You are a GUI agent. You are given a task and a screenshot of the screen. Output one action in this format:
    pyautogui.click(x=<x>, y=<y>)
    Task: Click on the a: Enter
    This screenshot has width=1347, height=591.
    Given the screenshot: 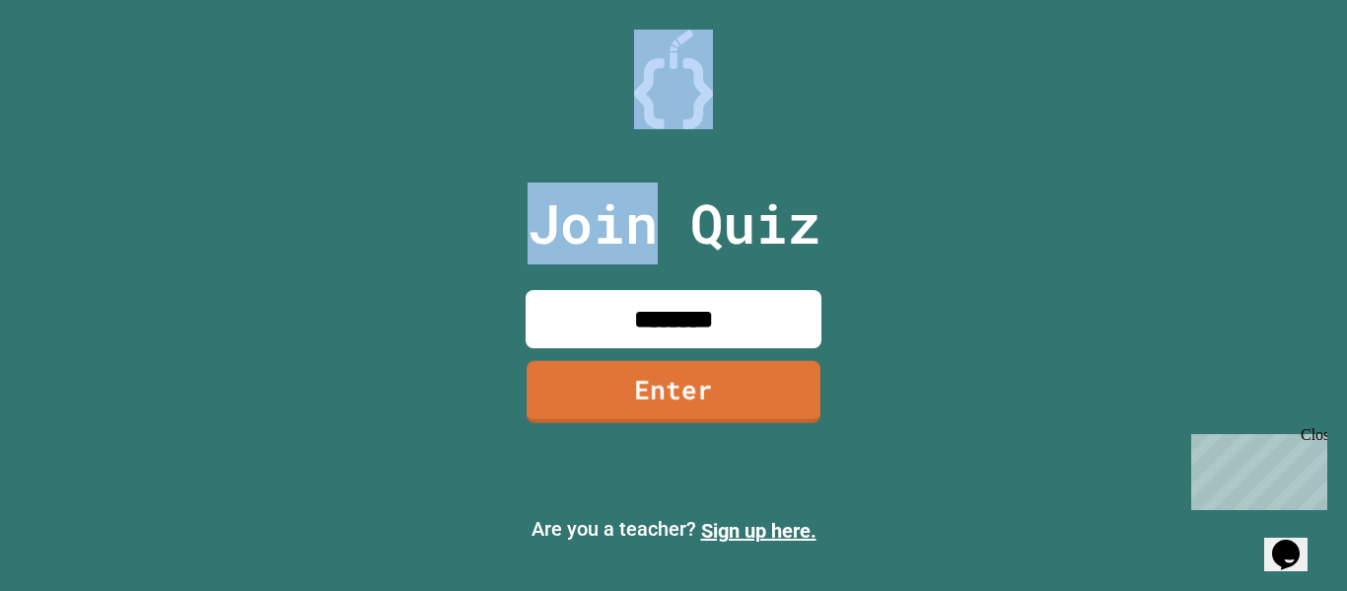 What is the action you would take?
    pyautogui.click(x=673, y=390)
    